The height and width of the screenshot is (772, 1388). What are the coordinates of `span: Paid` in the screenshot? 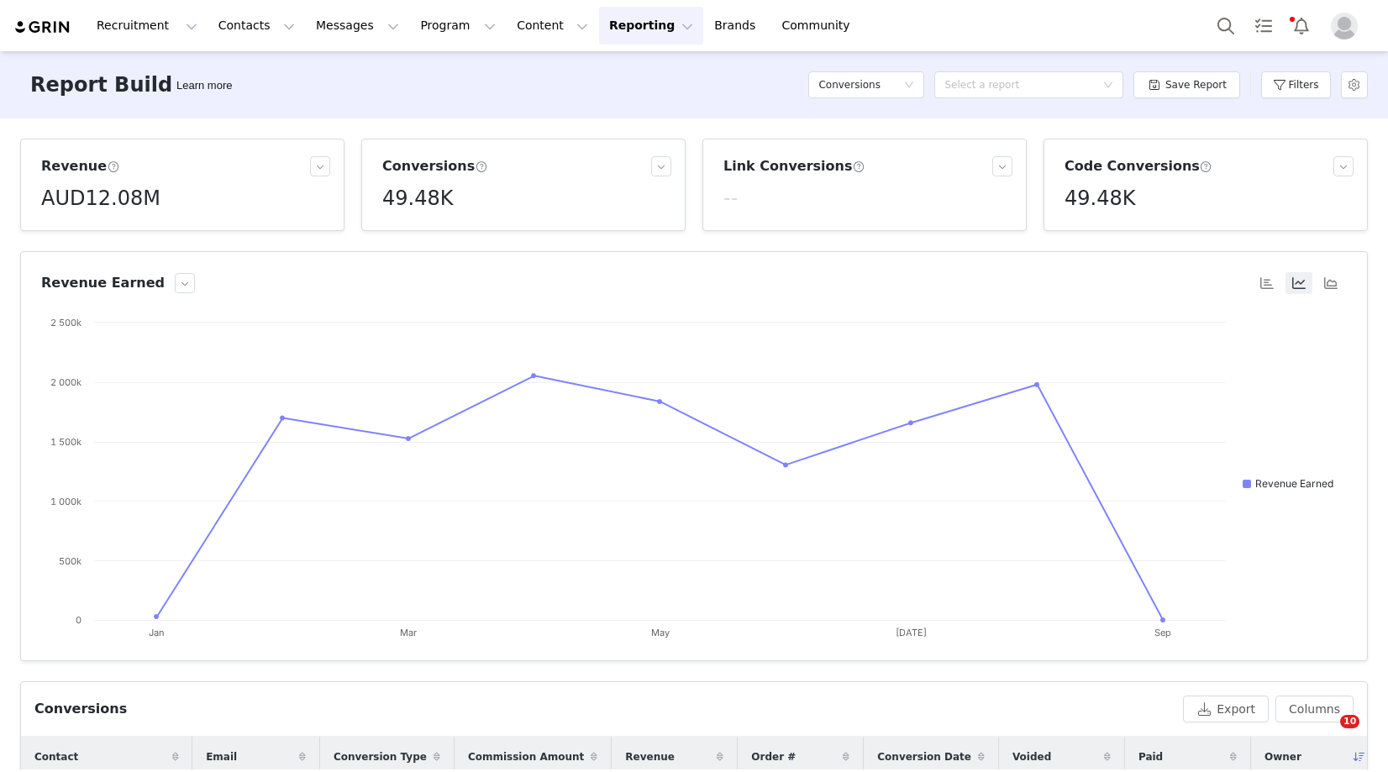 It's located at (1150, 757).